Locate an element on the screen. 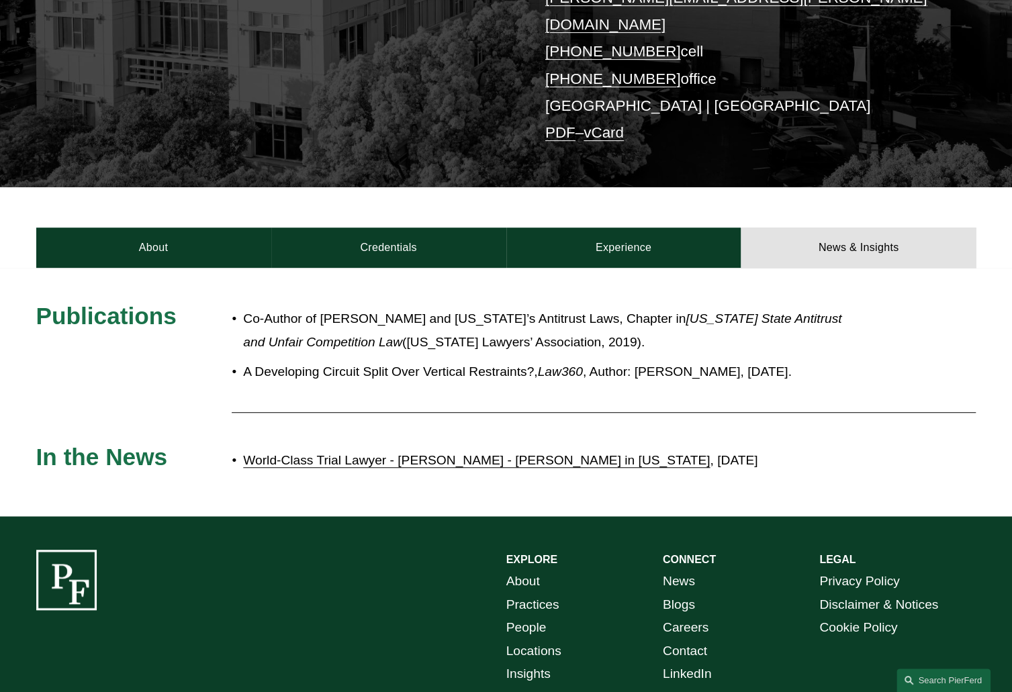 The width and height of the screenshot is (1012, 692). span: In the News is located at coordinates (102, 457).